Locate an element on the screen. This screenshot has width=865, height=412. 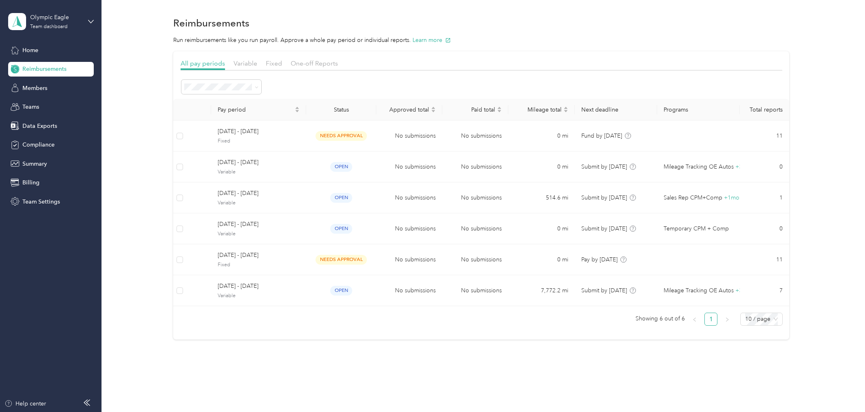
span: Mileage total is located at coordinates (538, 110).